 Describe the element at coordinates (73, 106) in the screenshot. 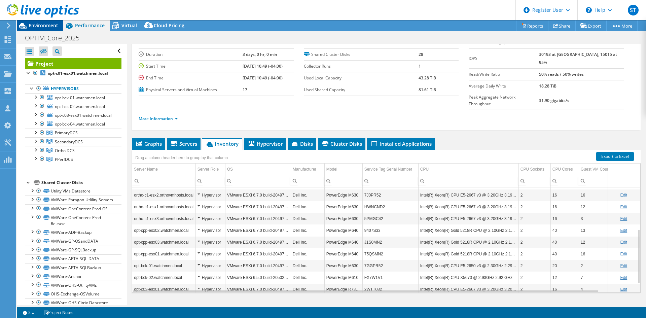

I see `a: opt-bck-02.watchmen.local` at that location.